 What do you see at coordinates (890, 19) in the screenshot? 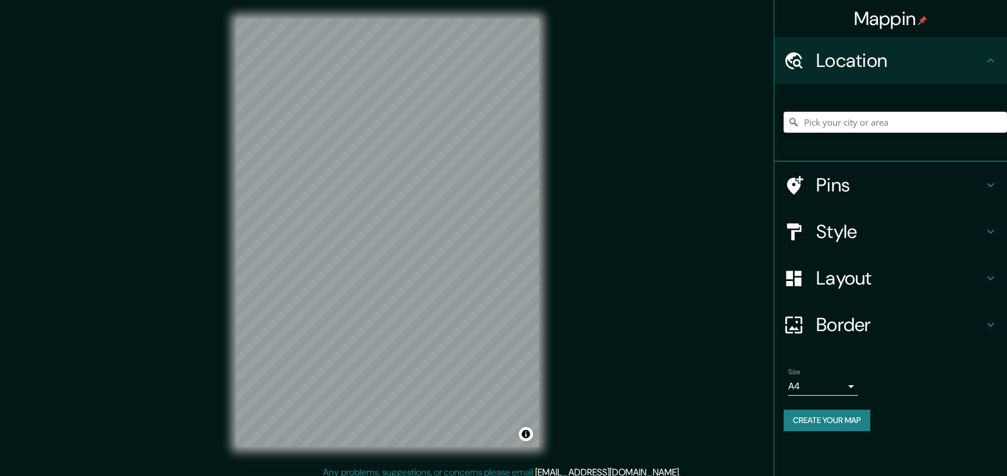
I see `h4: Mappin` at bounding box center [890, 19].